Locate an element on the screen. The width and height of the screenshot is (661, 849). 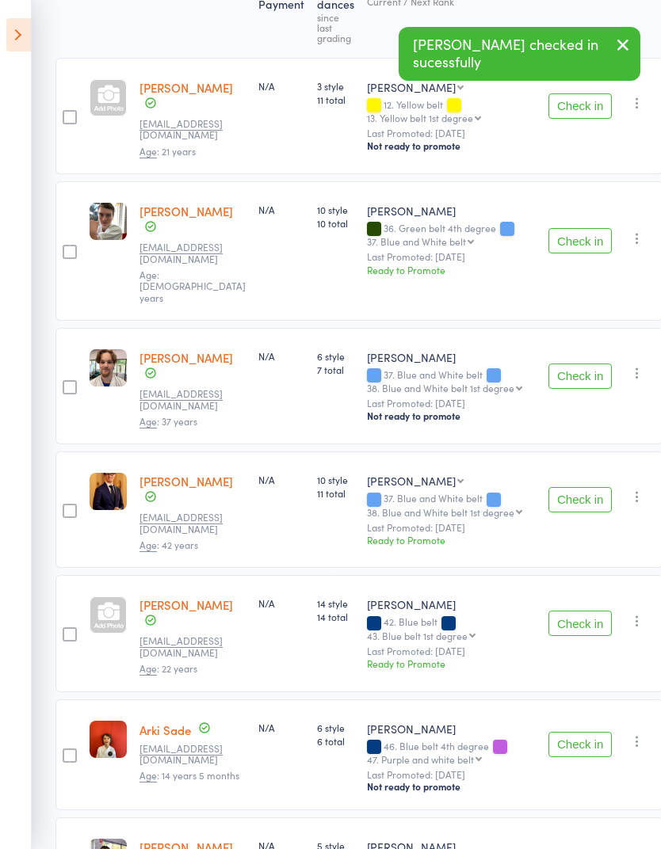
span: : 21 years is located at coordinates (167, 151).